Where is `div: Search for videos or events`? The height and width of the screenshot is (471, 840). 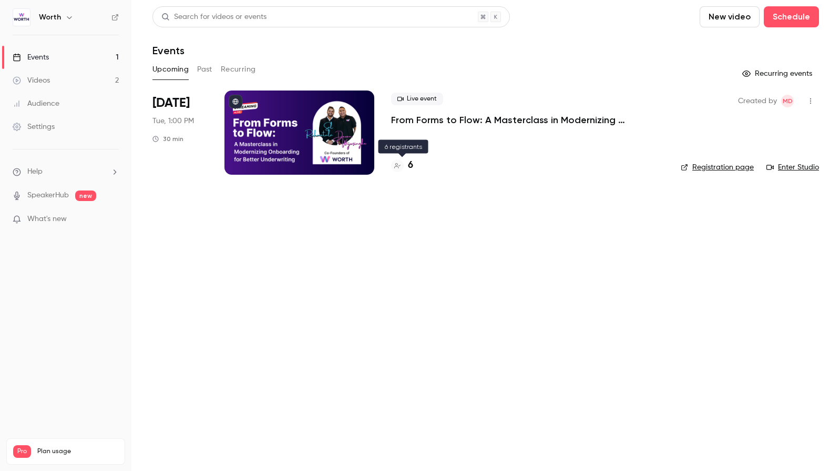
div: Search for videos or events is located at coordinates (214, 17).